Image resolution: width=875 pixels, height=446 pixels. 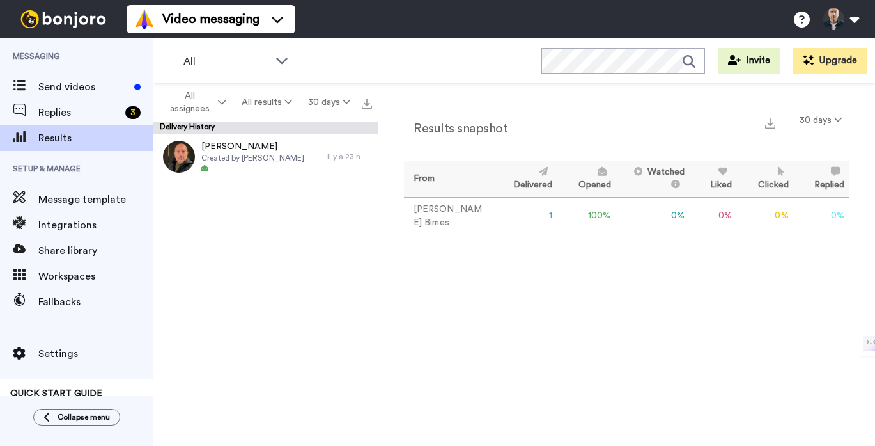 What do you see at coordinates (96, 138) in the screenshot?
I see `span: Results` at bounding box center [96, 138].